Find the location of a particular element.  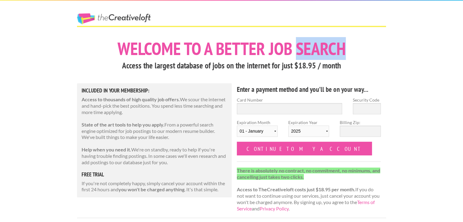

input: Continue to my account is located at coordinates (304, 149).